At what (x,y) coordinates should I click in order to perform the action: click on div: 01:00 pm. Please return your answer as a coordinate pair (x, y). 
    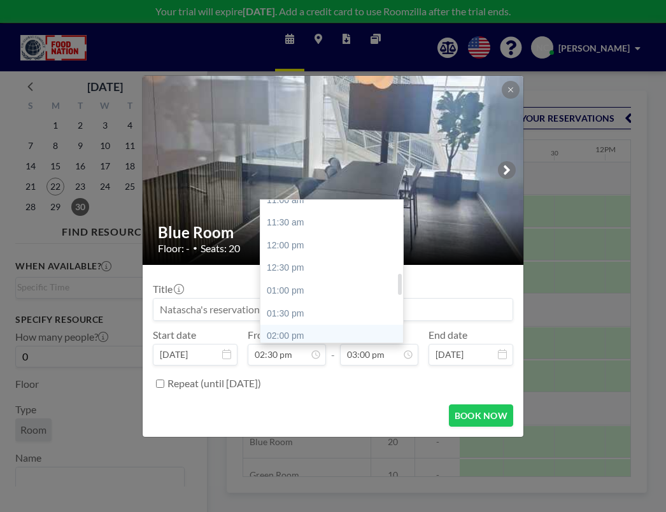
    Looking at the image, I should click on (335, 291).